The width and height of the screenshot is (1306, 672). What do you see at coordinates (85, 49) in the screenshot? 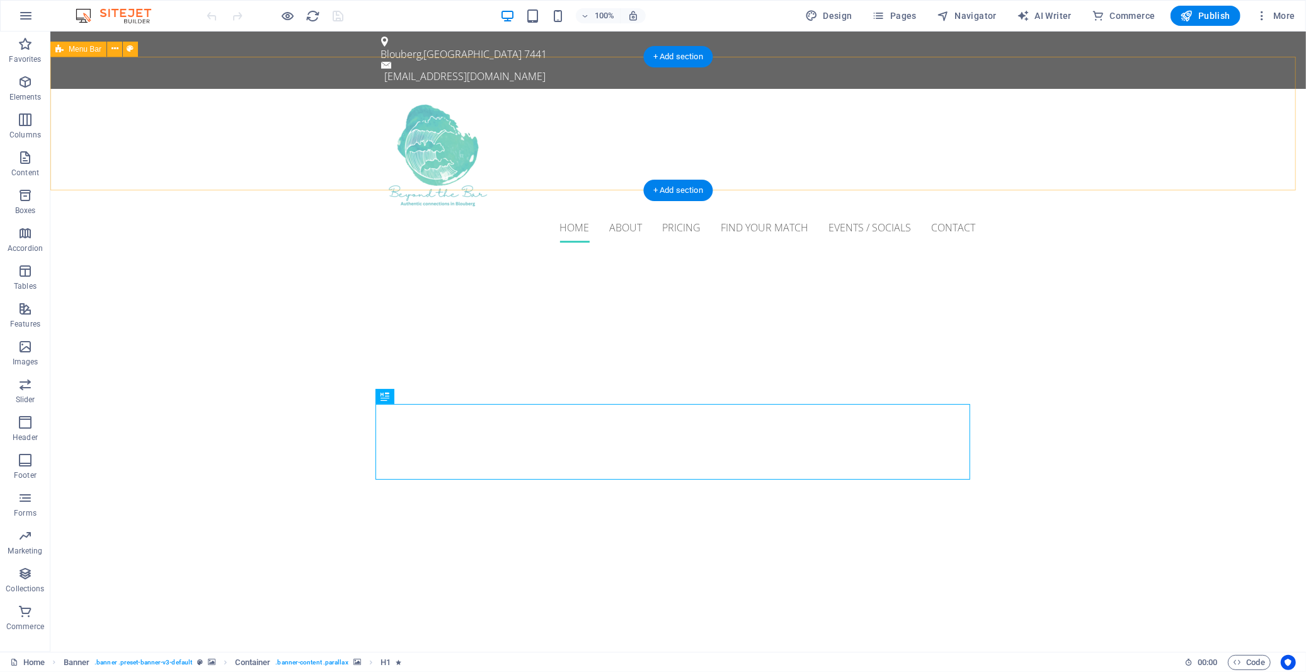
I see `span: Menu Bar` at bounding box center [85, 49].